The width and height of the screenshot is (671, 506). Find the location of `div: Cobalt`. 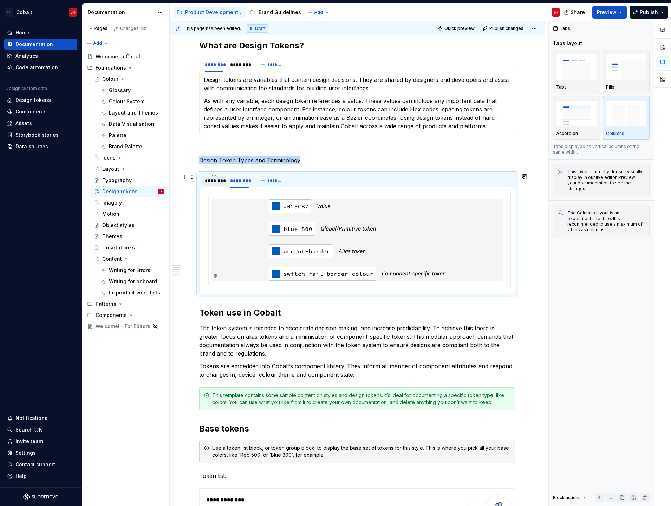

div: Cobalt is located at coordinates (24, 12).